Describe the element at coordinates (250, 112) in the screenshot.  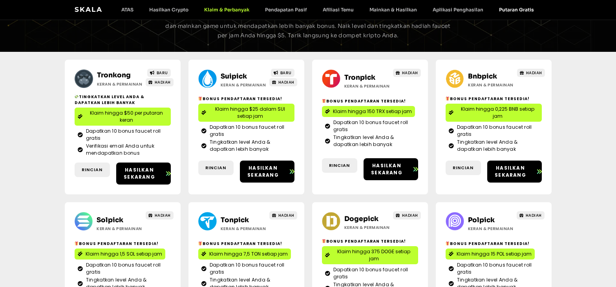
I see `font: Klaim hingga $25 dalam SUI setiap jam` at that location.